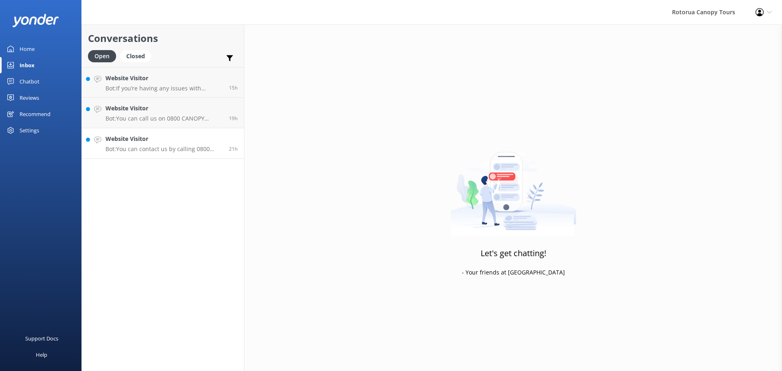 The image size is (782, 371). Describe the element at coordinates (163, 38) in the screenshot. I see `h2: Conversations` at that location.